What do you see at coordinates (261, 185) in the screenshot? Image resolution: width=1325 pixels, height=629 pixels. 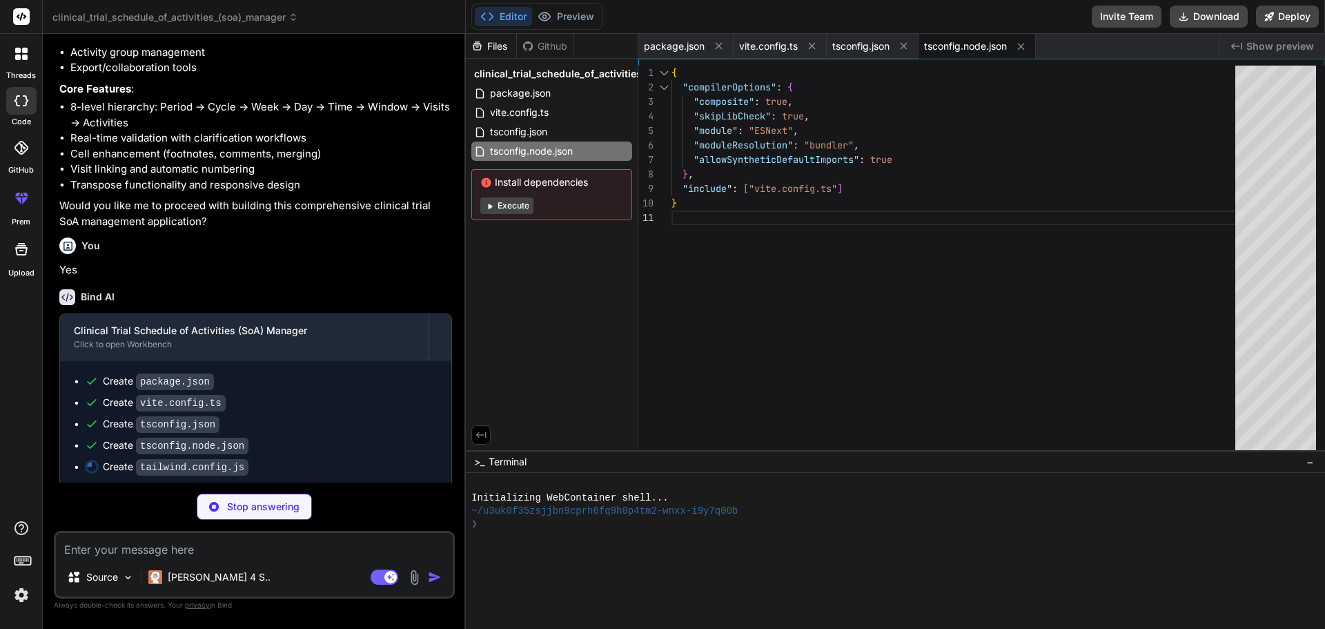 I see `li: Transpose functionality and responsive design` at bounding box center [261, 185].